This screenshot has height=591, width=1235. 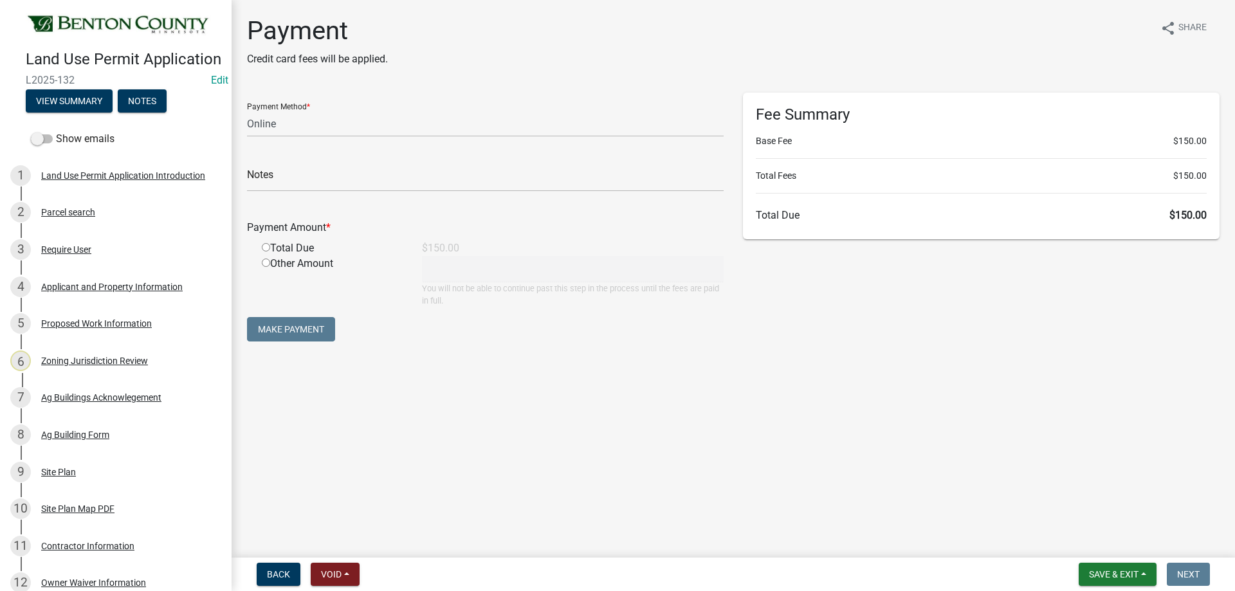 I want to click on div: 7, so click(x=21, y=398).